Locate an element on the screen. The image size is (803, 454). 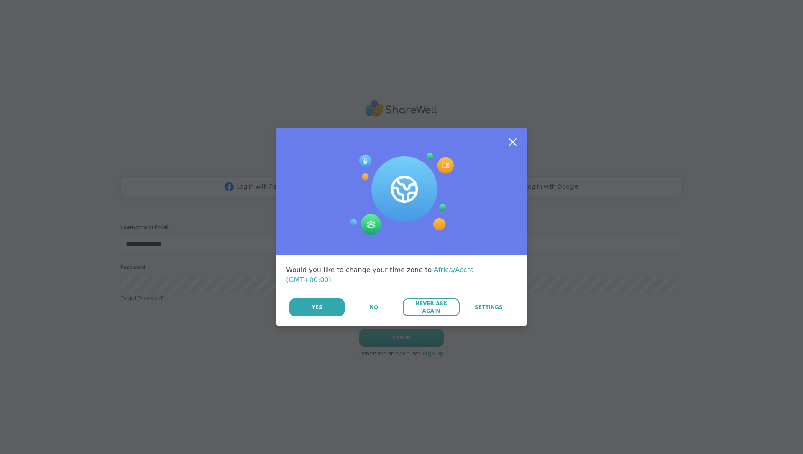
button: No is located at coordinates (374, 307).